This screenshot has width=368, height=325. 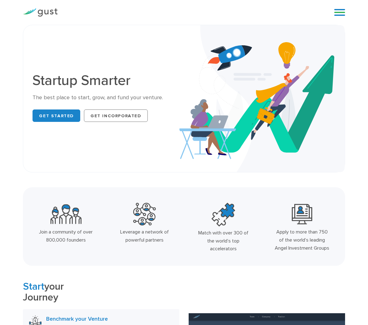 What do you see at coordinates (302, 214) in the screenshot?
I see `img: Leading Angel Investment` at bounding box center [302, 214].